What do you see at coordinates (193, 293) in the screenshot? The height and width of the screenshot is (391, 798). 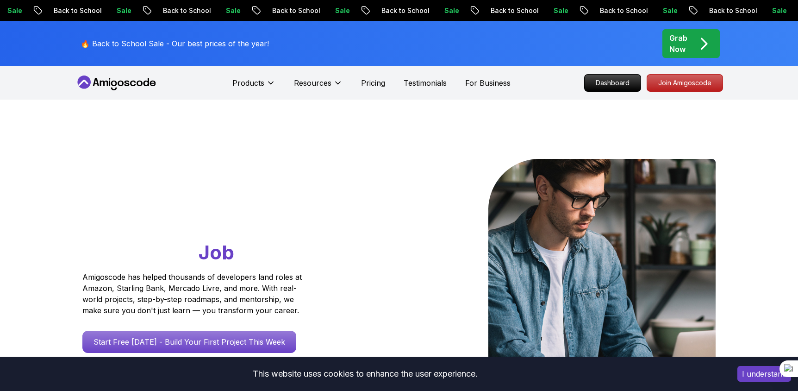 I see `p: Amigoscode has helped thousands of developers land roles at Amazon, Starling Bank, Mercado Livre,...` at bounding box center [193, 293].